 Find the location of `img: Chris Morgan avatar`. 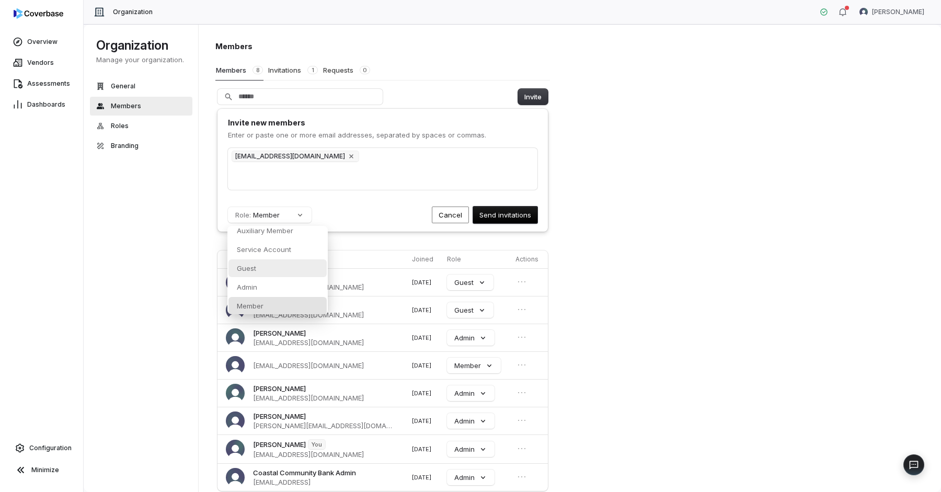

img: Chris Morgan avatar is located at coordinates (864, 12).